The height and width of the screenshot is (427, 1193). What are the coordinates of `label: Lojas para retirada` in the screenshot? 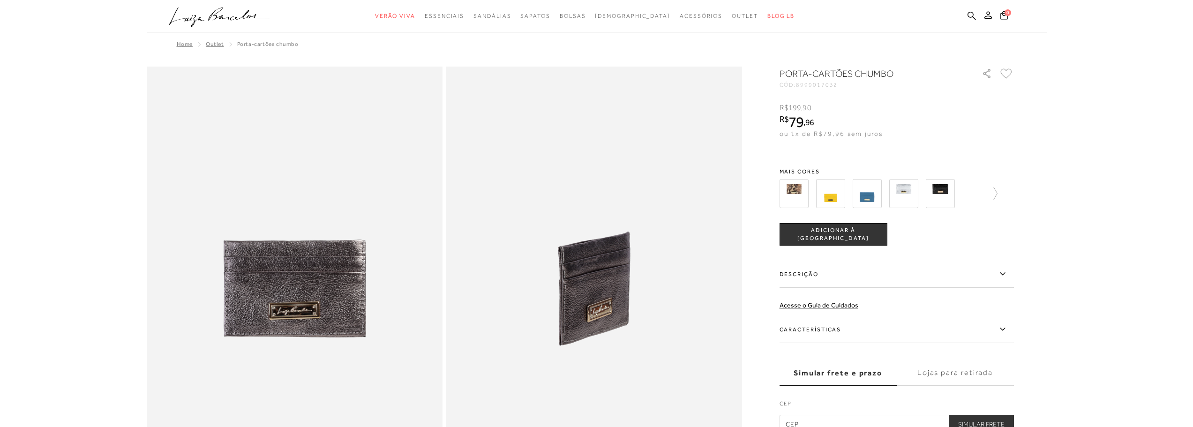 It's located at (955, 373).